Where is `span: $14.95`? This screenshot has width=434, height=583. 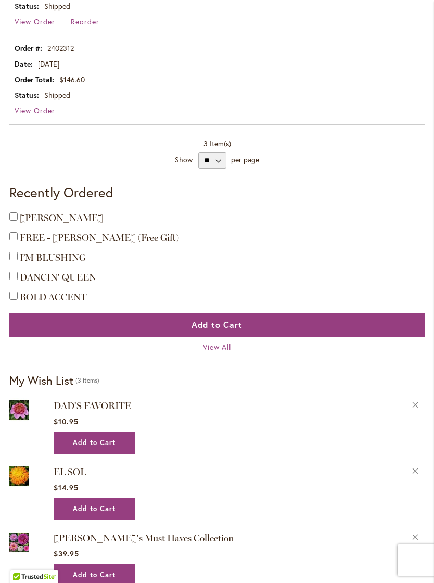
span: $14.95 is located at coordinates (66, 487).